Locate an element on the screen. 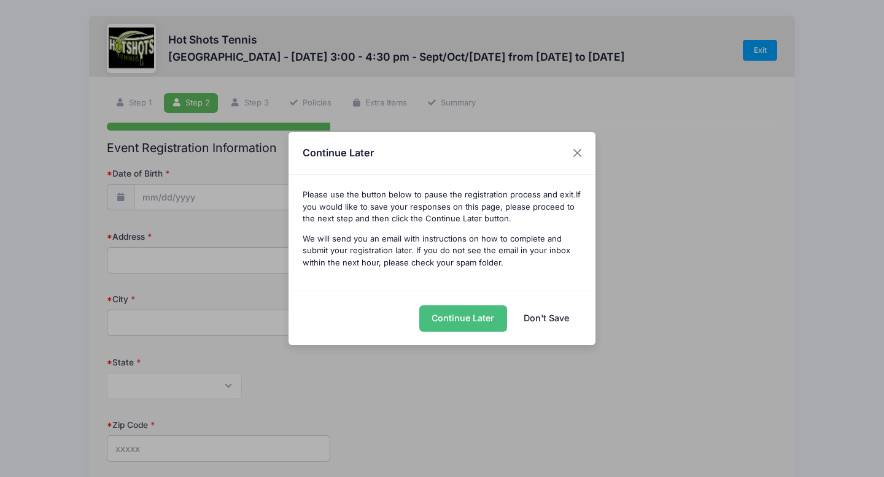  p: Please use the button below to pause the registration process and exit. is located at coordinates (442, 207).